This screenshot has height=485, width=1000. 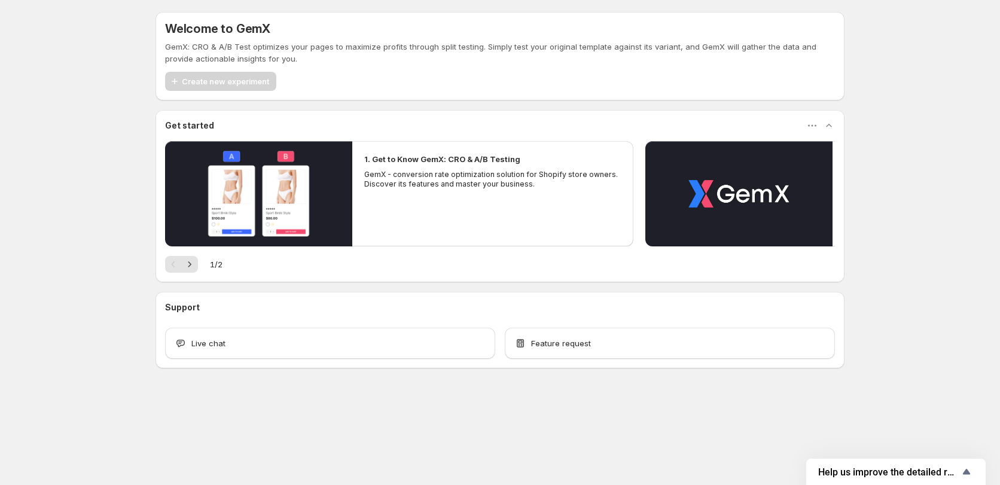 What do you see at coordinates (190, 126) in the screenshot?
I see `h3: Get started` at bounding box center [190, 126].